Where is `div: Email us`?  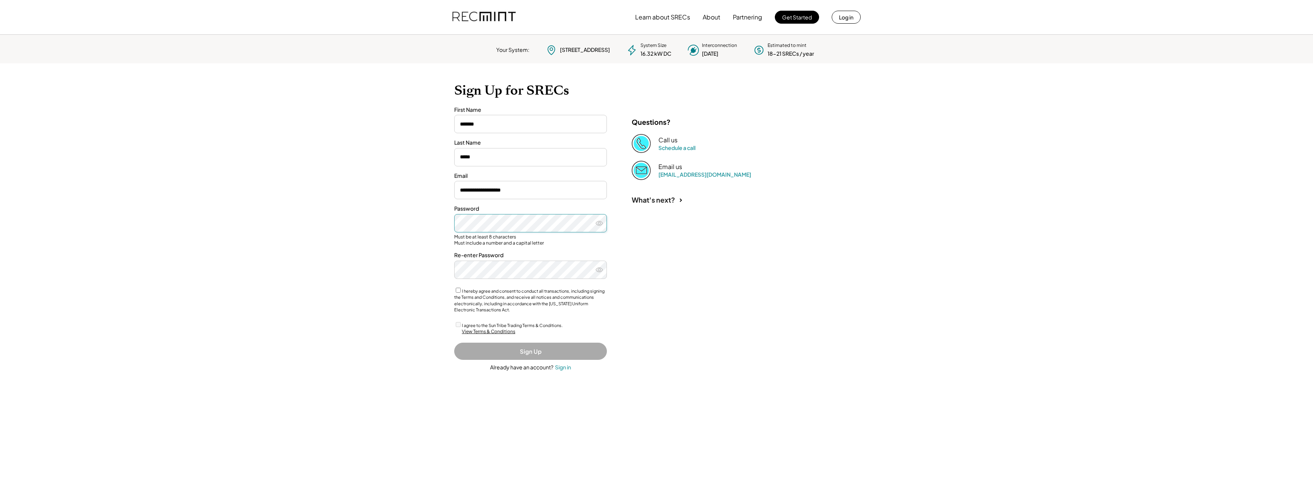
div: Email us is located at coordinates (670, 167).